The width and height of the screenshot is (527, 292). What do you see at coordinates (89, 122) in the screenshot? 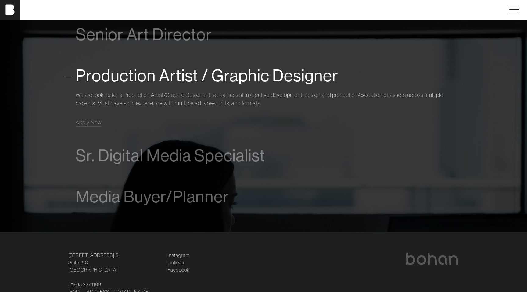
I see `a: Apply Now` at bounding box center [89, 122].